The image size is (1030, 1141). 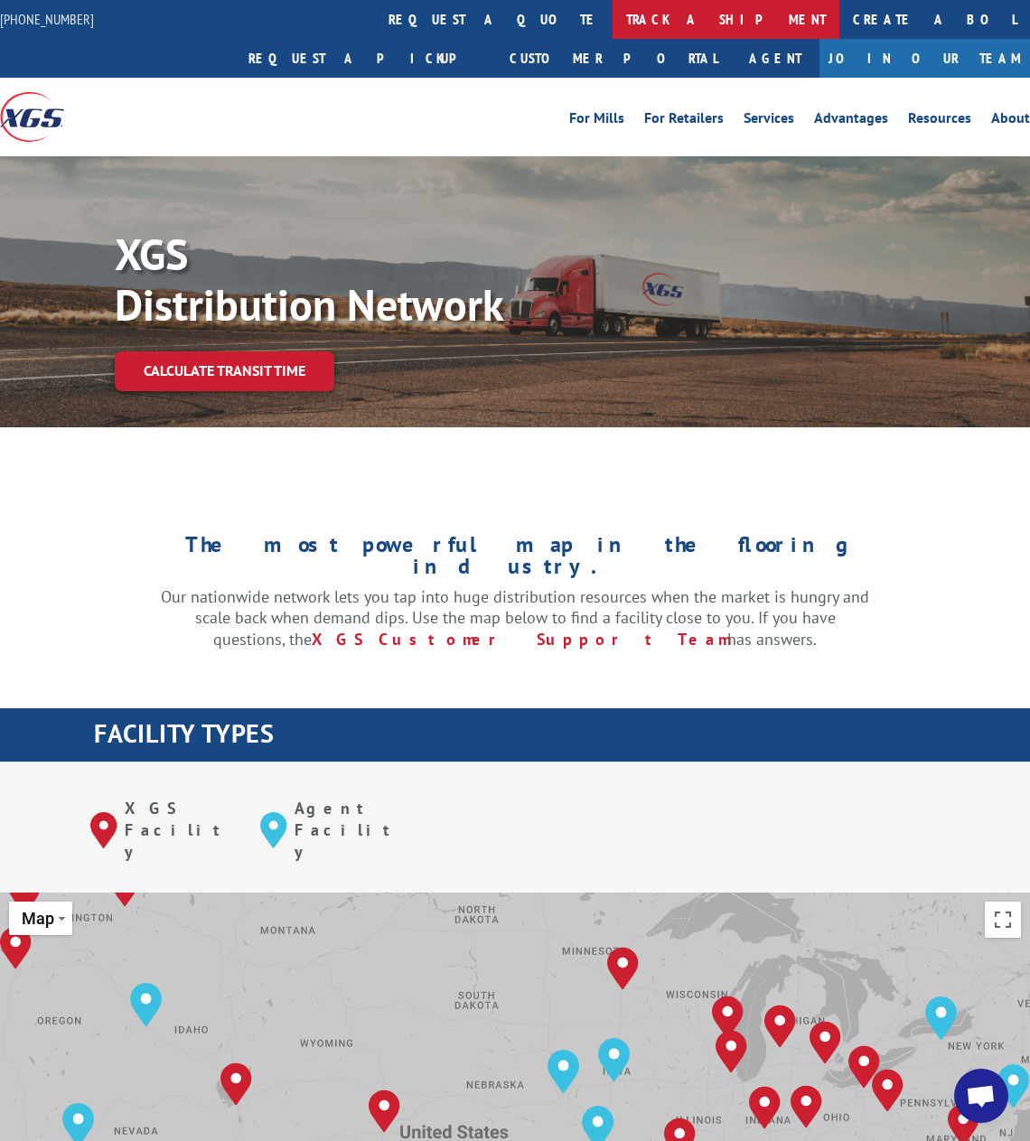 What do you see at coordinates (613, 58) in the screenshot?
I see `a: Customer Portal` at bounding box center [613, 58].